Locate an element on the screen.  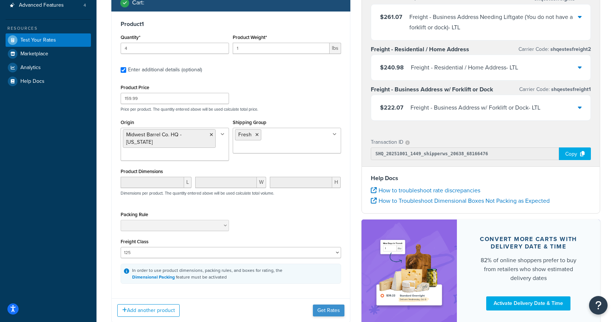
span: L is located at coordinates (188, 182).